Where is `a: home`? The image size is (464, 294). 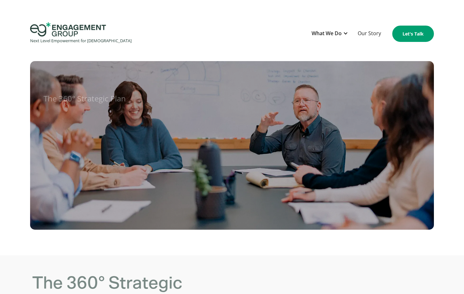
a: home is located at coordinates (81, 34).